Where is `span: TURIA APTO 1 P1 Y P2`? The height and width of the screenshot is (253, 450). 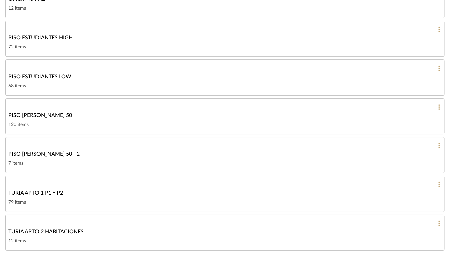 span: TURIA APTO 1 P1 Y P2 is located at coordinates (35, 193).